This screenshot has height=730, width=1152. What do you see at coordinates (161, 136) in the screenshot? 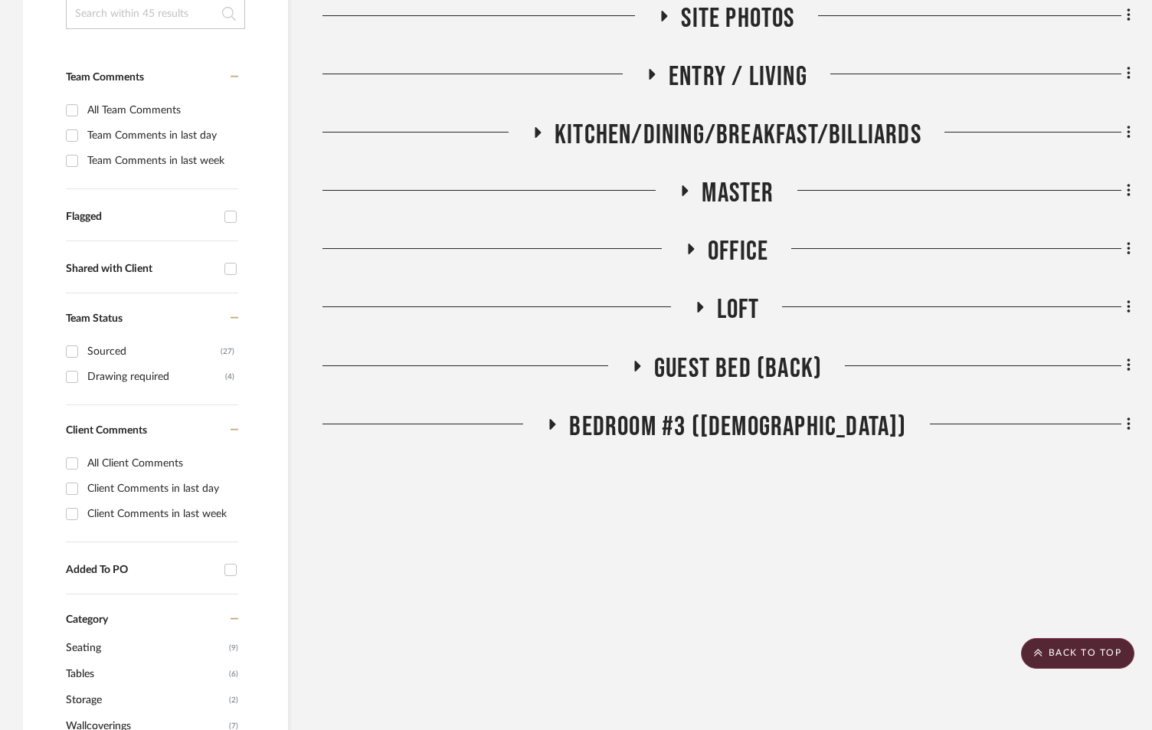
I see `div: Team Comments in last day` at bounding box center [161, 136].